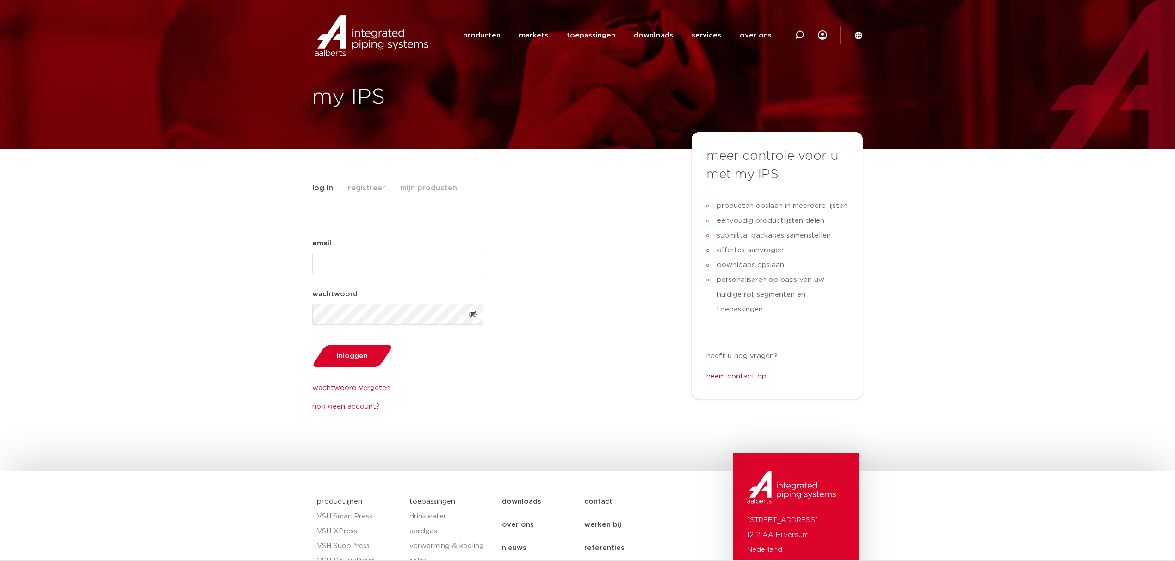  I want to click on a: drinkwater, so click(451, 517).